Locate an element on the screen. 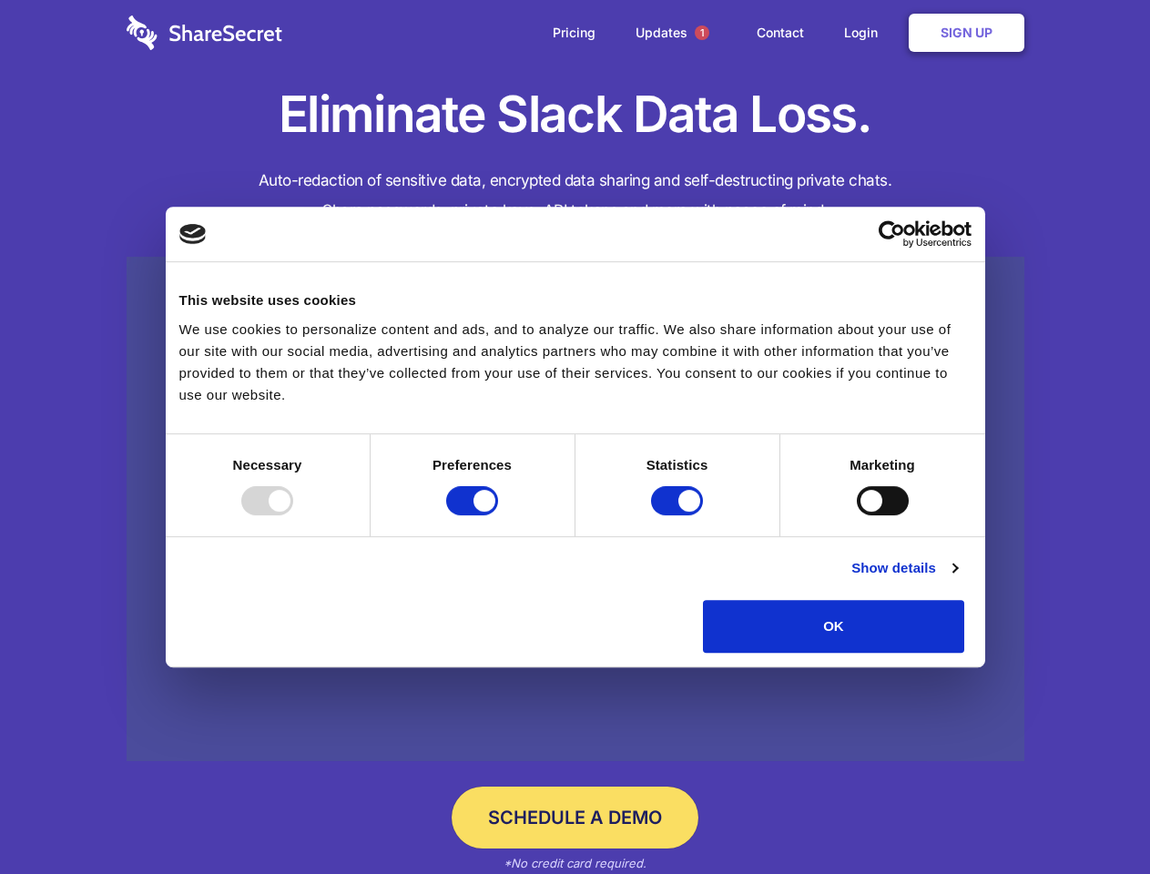 This screenshot has height=874, width=1150. span: 1 is located at coordinates (702, 33).